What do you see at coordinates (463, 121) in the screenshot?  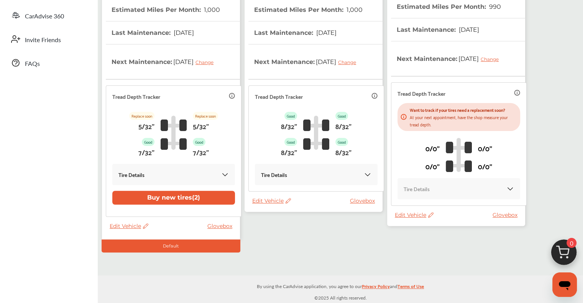 I see `p: At your next appointment, have the shop measure your tread depth.` at bounding box center [463, 121].